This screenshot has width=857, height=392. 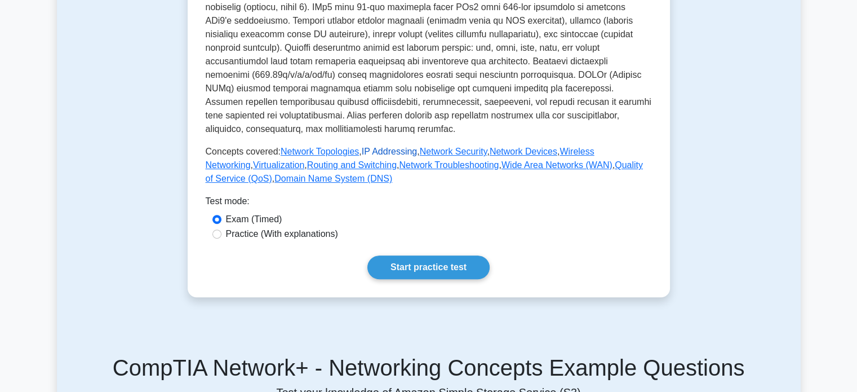 I want to click on h5: CompTIA Network+ - Networking Concepts Example Questions, so click(x=429, y=368).